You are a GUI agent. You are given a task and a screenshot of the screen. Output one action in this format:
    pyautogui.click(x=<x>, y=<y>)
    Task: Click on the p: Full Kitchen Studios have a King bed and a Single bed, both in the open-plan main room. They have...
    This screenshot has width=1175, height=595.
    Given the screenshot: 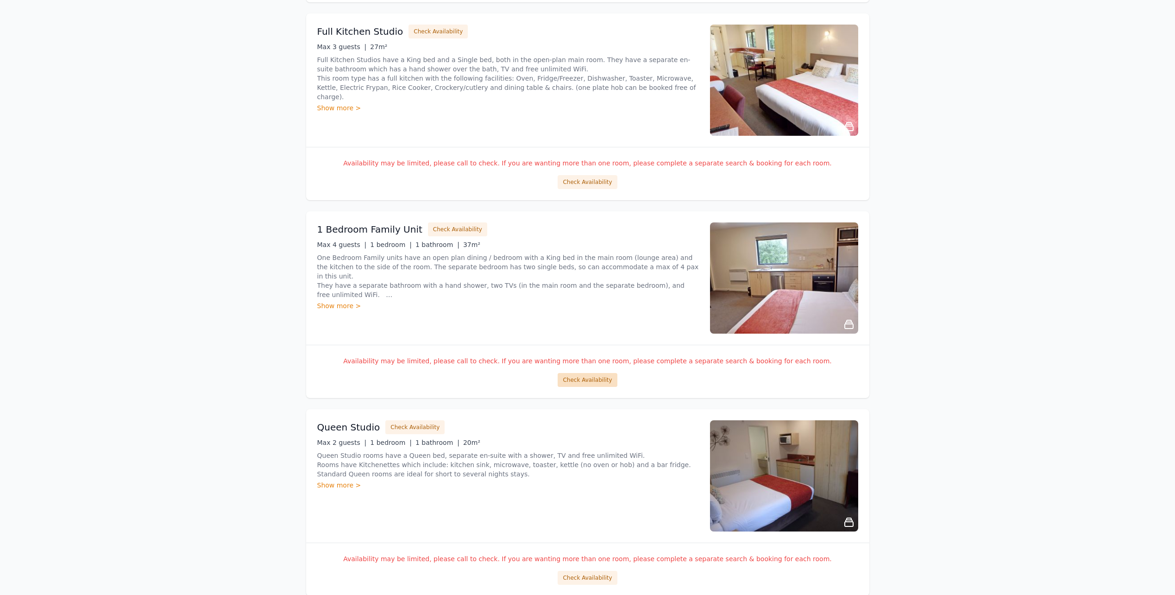 What is the action you would take?
    pyautogui.click(x=508, y=78)
    